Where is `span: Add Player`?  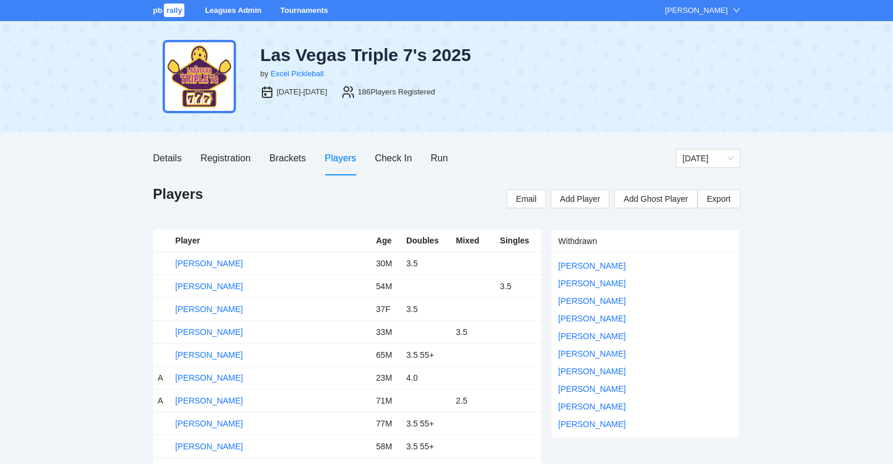 span: Add Player is located at coordinates (580, 199).